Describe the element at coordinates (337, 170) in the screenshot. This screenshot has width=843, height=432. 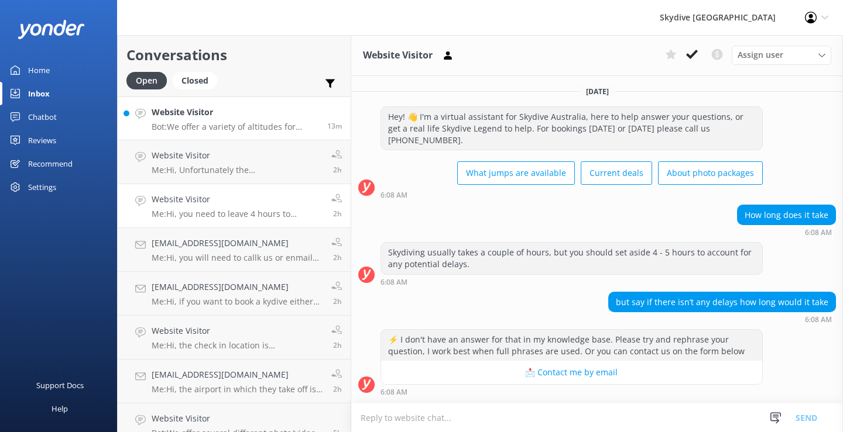
I see `span: Oct 02 2025 07:14am (UTC +10:00) Australia/Brisbane` at that location.